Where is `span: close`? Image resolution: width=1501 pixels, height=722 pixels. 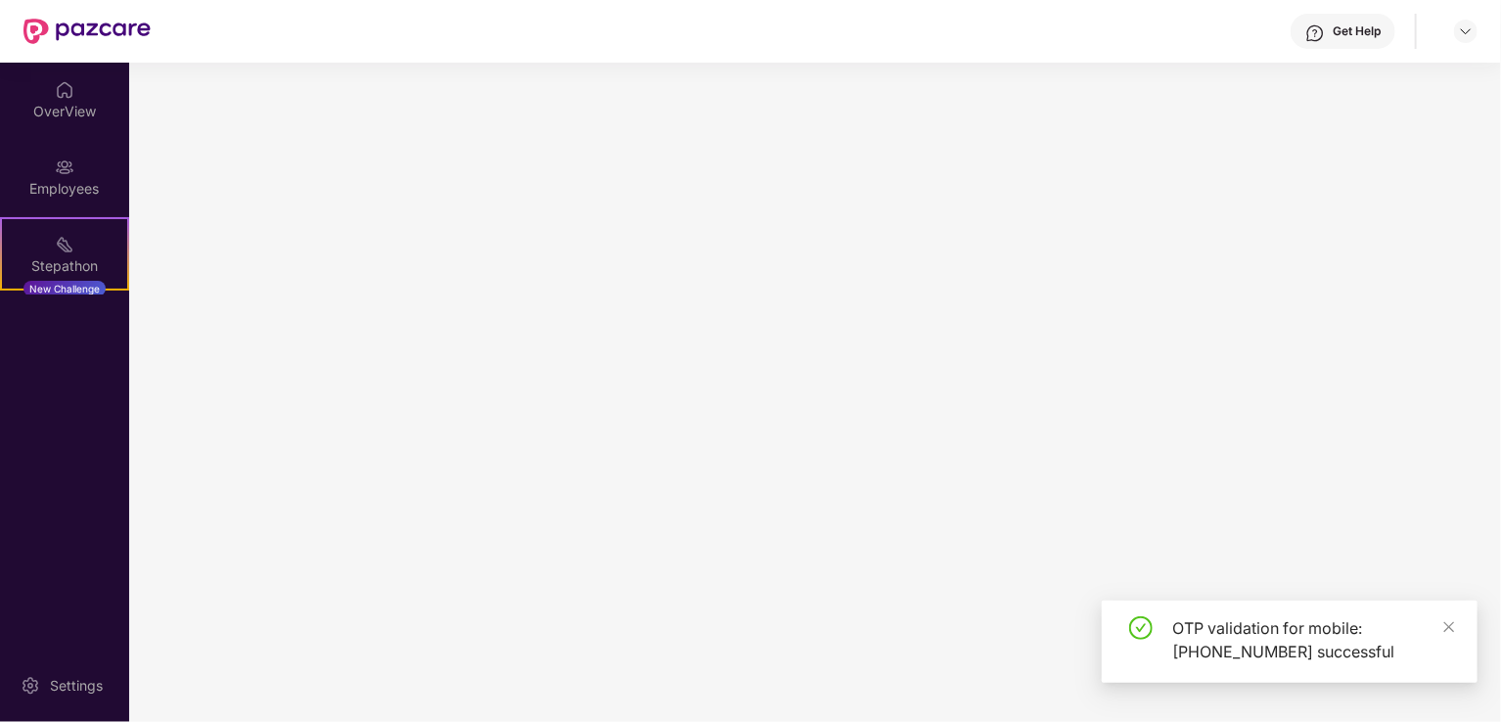 span: close is located at coordinates (1449, 627).